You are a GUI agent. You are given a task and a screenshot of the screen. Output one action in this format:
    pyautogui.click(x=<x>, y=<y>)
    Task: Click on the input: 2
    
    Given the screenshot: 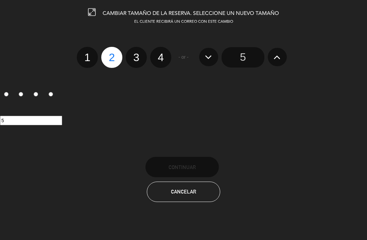 What is the action you would take?
    pyautogui.click(x=21, y=94)
    